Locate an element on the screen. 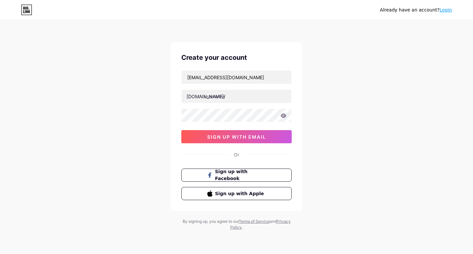  div: Or is located at coordinates (236, 154).